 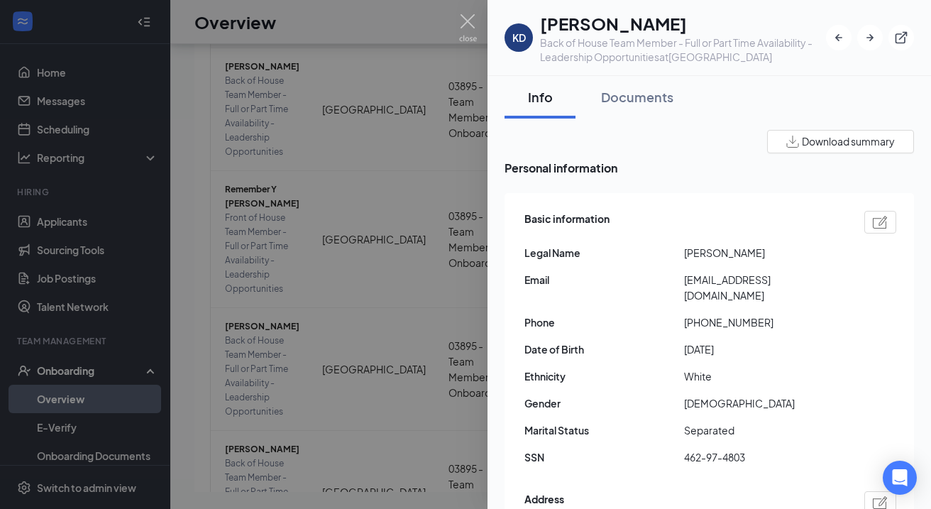 What do you see at coordinates (604, 253) in the screenshot?
I see `span: Legal Name` at bounding box center [604, 253].